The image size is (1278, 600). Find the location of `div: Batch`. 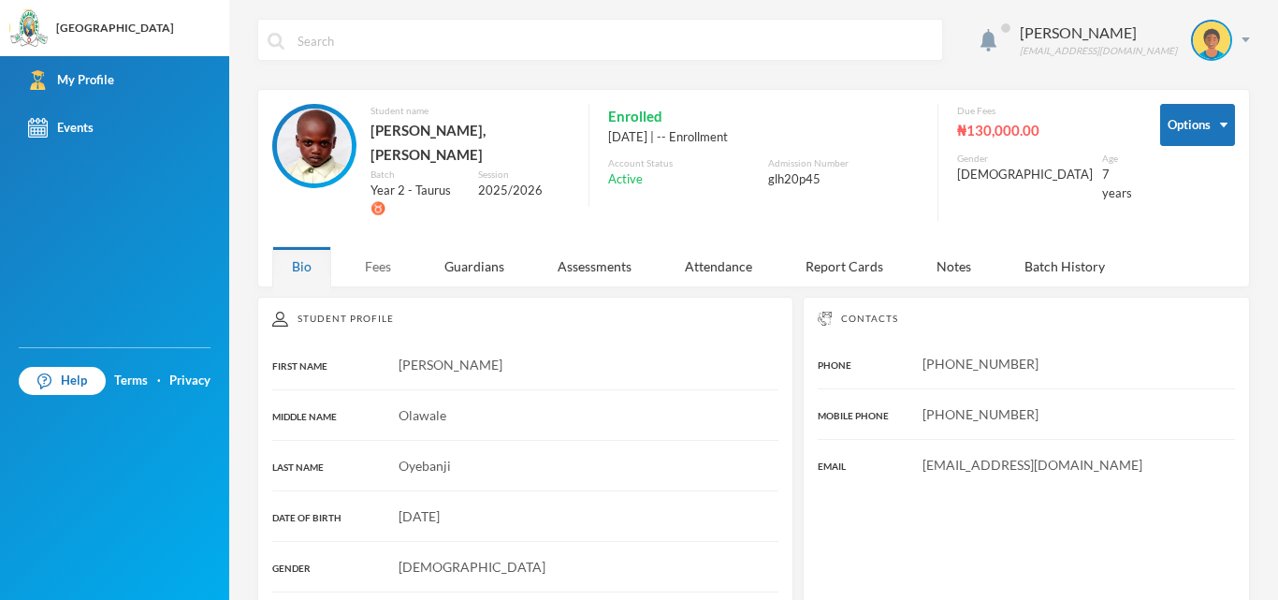

div: Batch is located at coordinates (417, 174).